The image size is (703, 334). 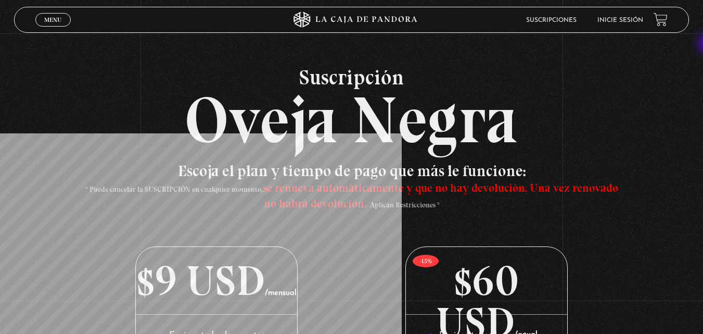 What do you see at coordinates (352, 197) in the screenshot?
I see `span: * Puede cancelar la SUSCRIPCIÓN en cualquier momento, - Aplican Restricciones *` at bounding box center [352, 197].